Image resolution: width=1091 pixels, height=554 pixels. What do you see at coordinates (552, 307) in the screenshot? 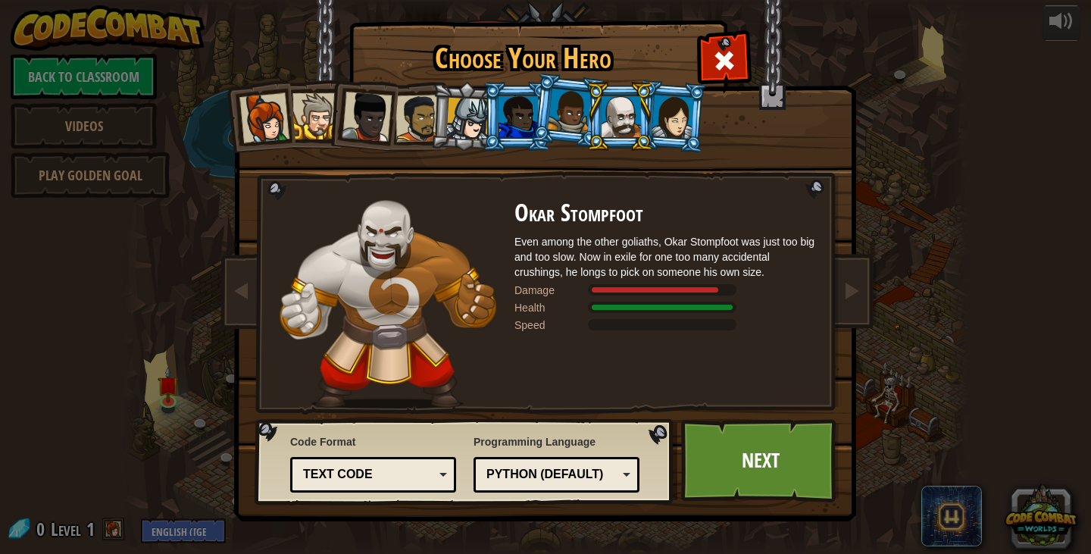
I see `div: Health` at bounding box center [552, 307].